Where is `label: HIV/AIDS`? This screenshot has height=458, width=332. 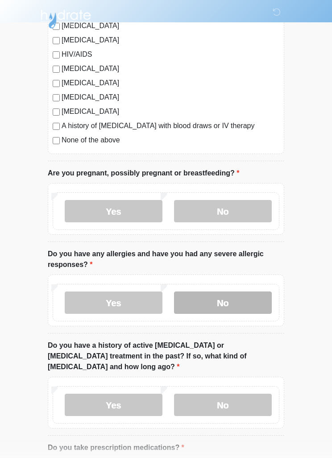 label: HIV/AIDS is located at coordinates (171, 54).